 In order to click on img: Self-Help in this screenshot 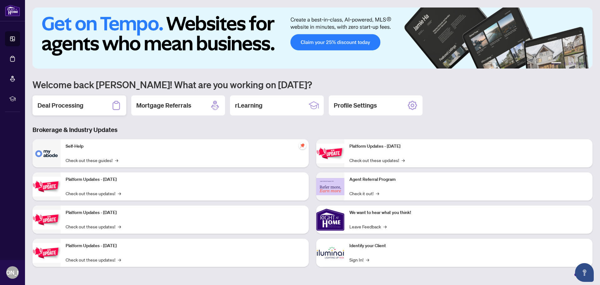, I will do `click(47, 153)`.